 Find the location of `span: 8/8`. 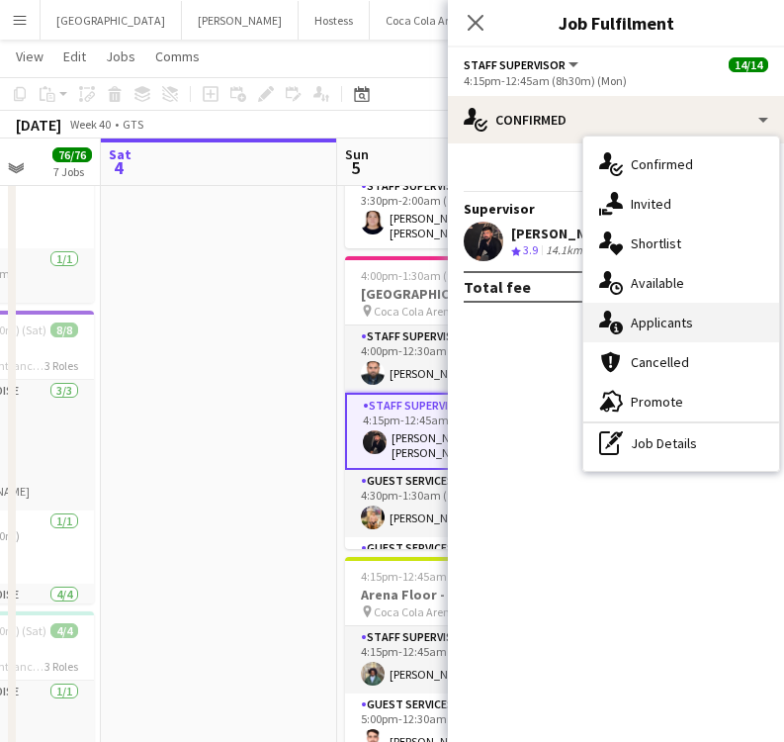

span: 8/8 is located at coordinates (64, 329).